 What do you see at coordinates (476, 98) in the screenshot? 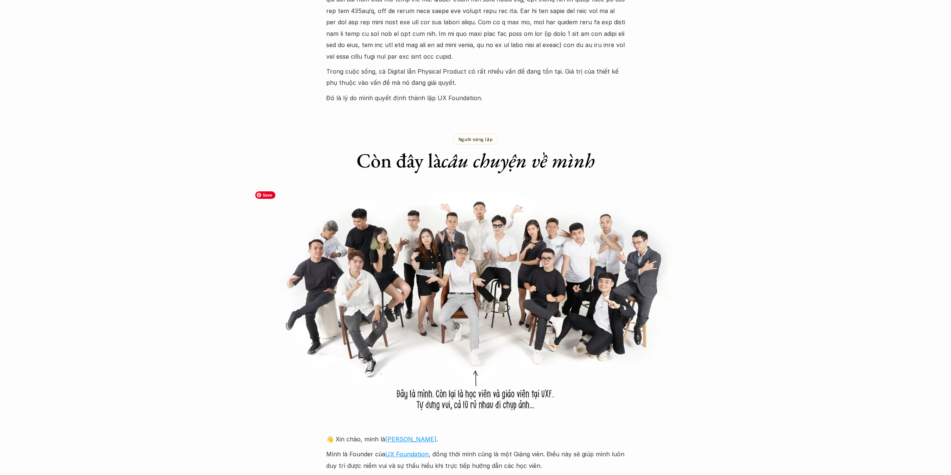
I see `p: Đó là lý do mình quyết định thành lập UX Foundation.` at bounding box center [476, 98].